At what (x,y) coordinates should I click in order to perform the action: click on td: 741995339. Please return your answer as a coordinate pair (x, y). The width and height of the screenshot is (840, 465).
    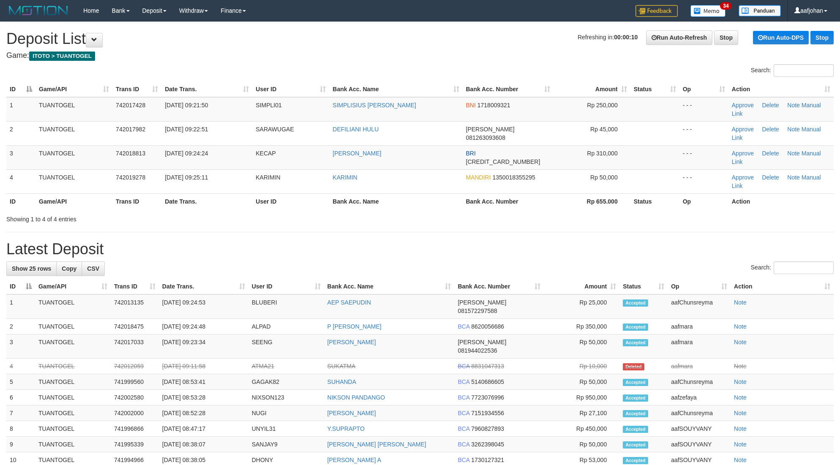
    Looking at the image, I should click on (135, 445).